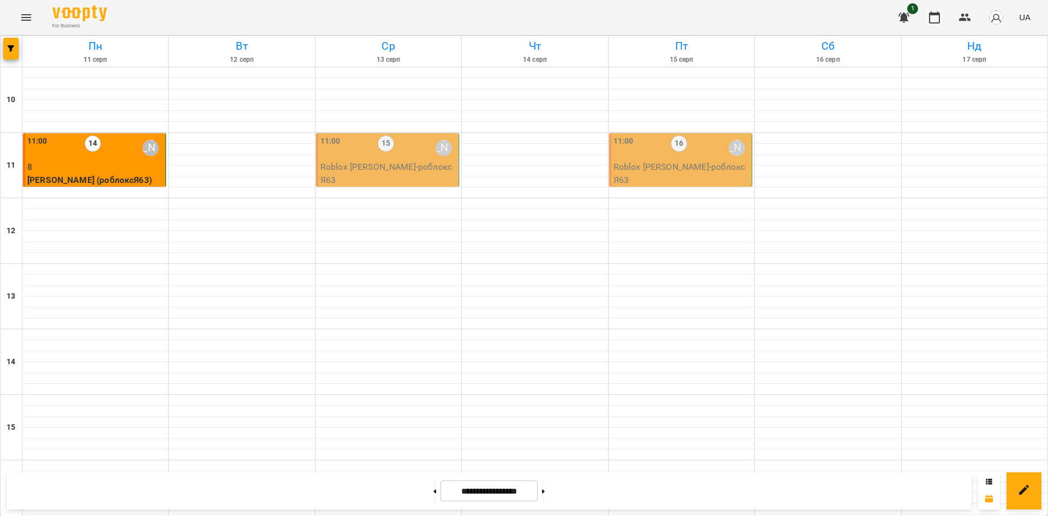 This screenshot has width=1048, height=516. I want to click on h6: Ср, so click(388, 46).